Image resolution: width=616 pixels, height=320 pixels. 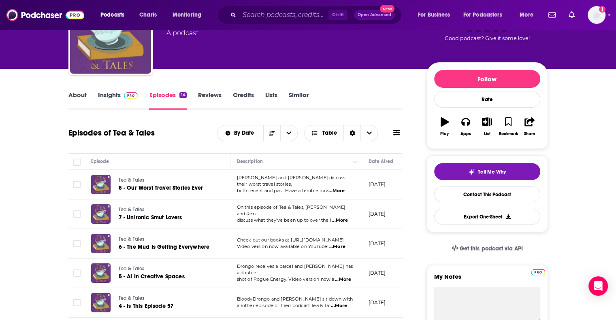 What do you see at coordinates (112, 15) in the screenshot?
I see `span: Podcasts` at bounding box center [112, 15].